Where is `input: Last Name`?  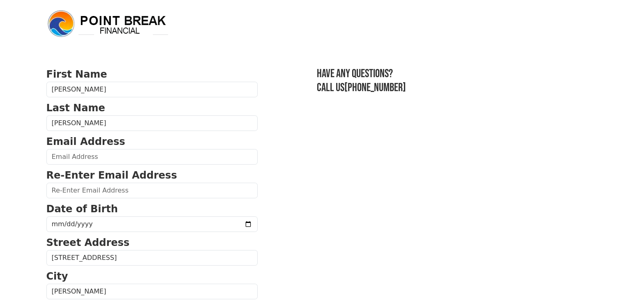 input: Last Name is located at coordinates (152, 123).